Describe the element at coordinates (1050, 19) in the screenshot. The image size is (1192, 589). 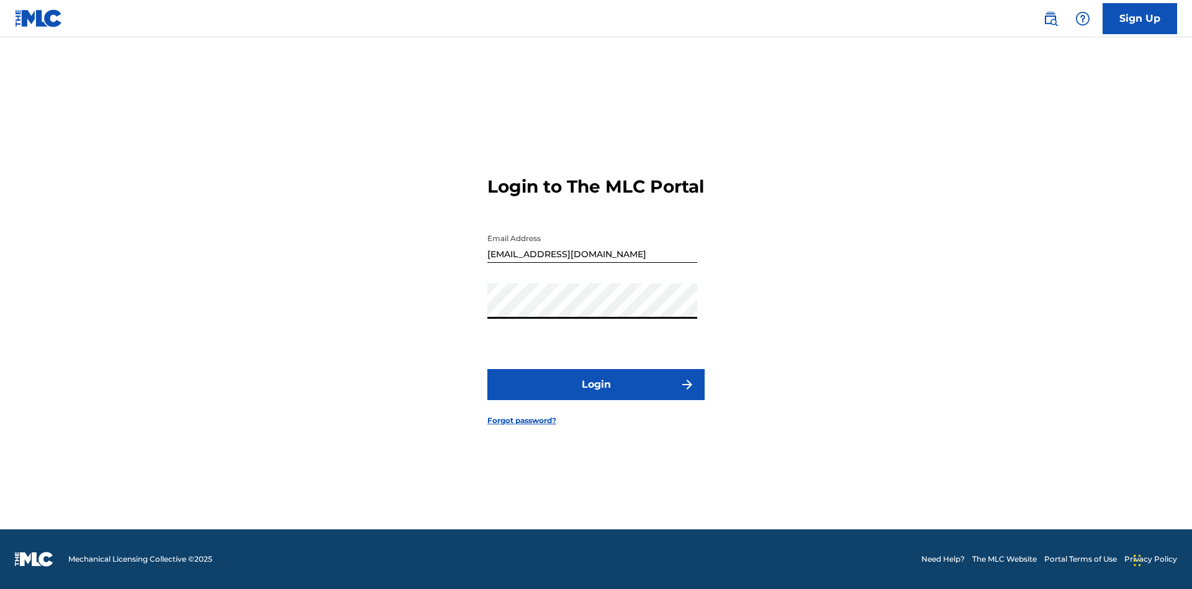
I see `img: search` at that location.